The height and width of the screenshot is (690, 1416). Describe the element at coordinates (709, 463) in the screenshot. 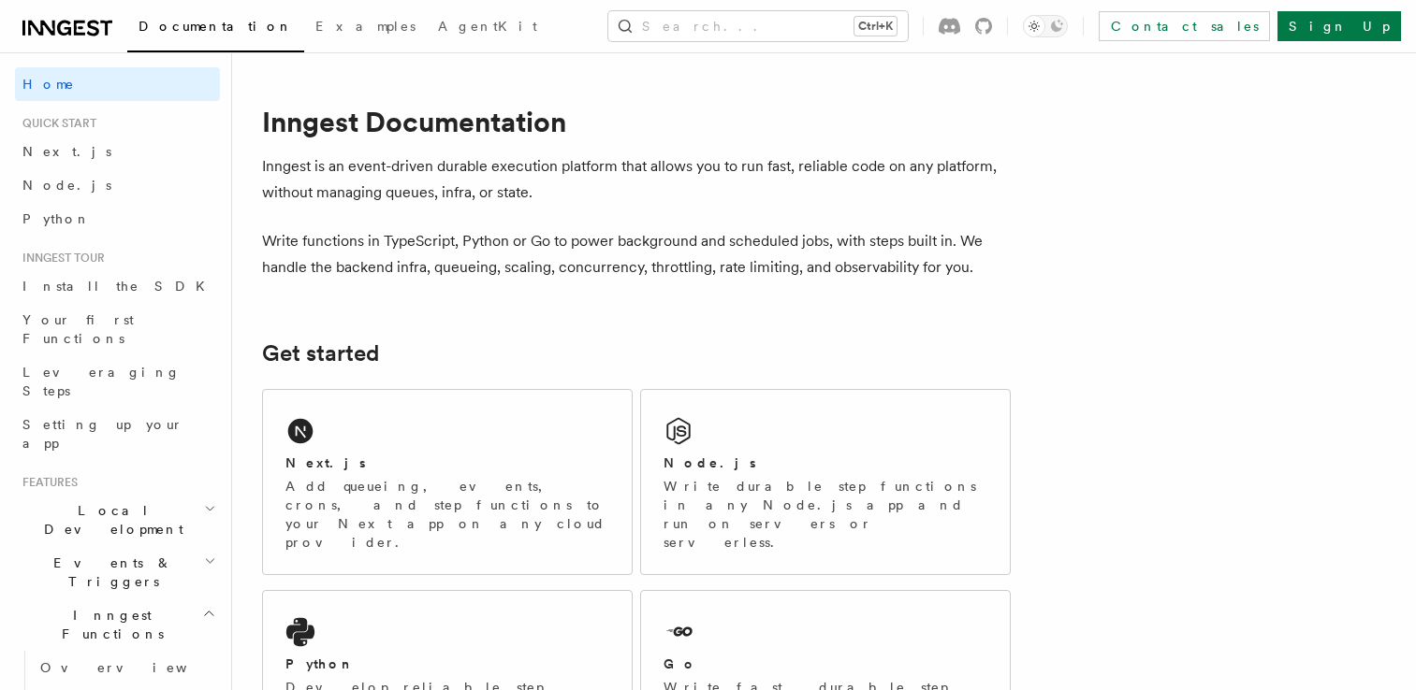

I see `h2: Node.js` at that location.